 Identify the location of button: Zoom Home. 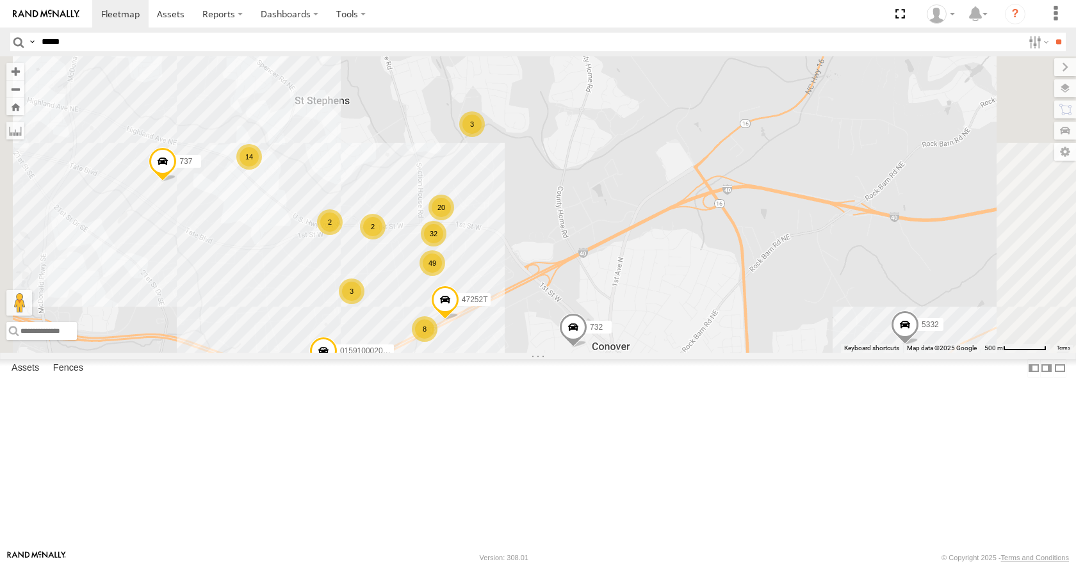
(15, 106).